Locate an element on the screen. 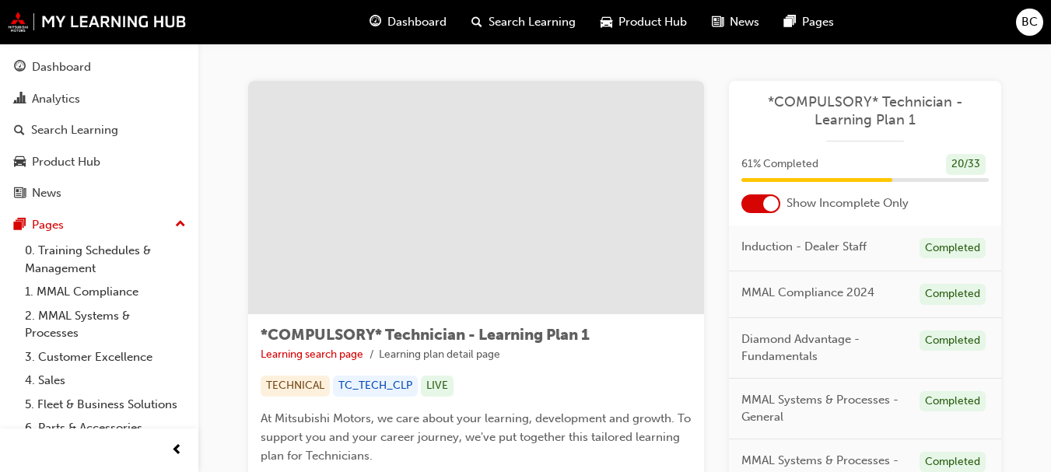  a: 4. Sales is located at coordinates (105, 381).